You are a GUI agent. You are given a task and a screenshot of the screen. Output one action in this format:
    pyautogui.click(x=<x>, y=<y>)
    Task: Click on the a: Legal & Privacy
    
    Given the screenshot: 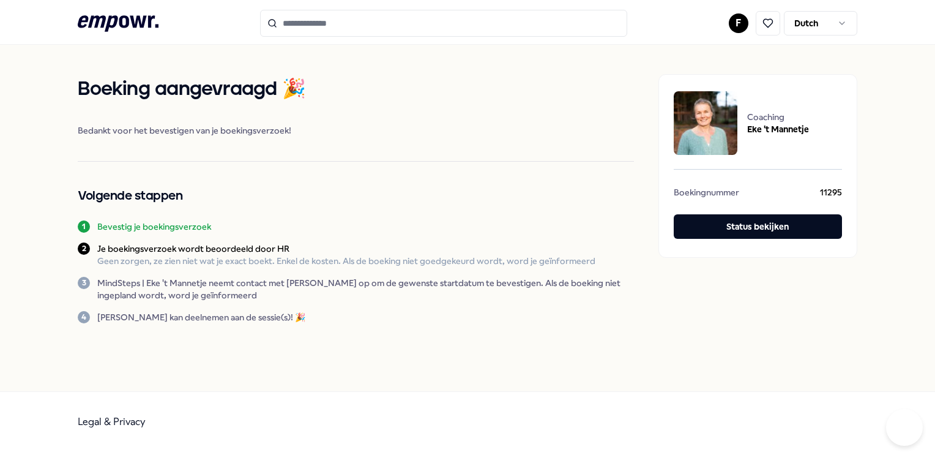 What is the action you would take?
    pyautogui.click(x=111, y=421)
    